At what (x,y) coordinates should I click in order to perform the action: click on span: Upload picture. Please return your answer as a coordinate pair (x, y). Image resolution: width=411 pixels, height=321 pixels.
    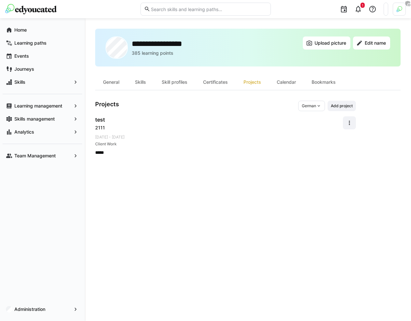
    Looking at the image, I should click on (331, 43).